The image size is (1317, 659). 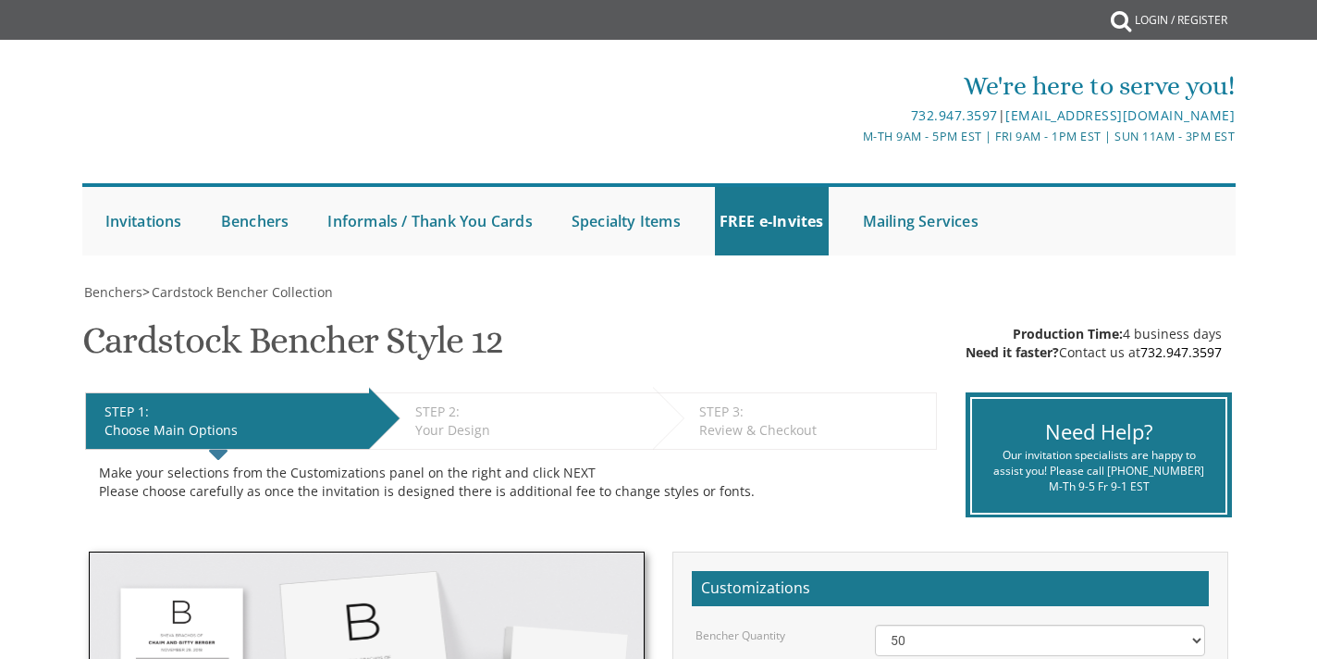 What do you see at coordinates (1012, 352) in the screenshot?
I see `span: Need it faster?` at bounding box center [1012, 352].